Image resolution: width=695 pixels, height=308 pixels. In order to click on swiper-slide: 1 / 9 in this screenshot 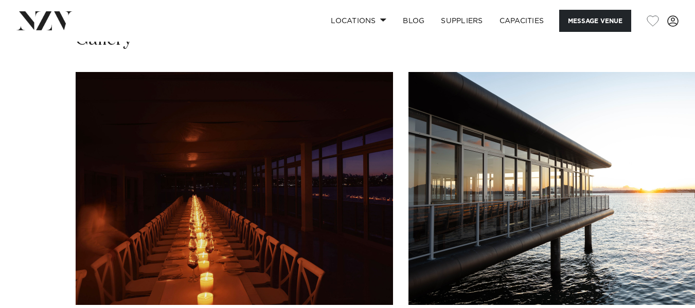, I will do `click(234, 188)`.